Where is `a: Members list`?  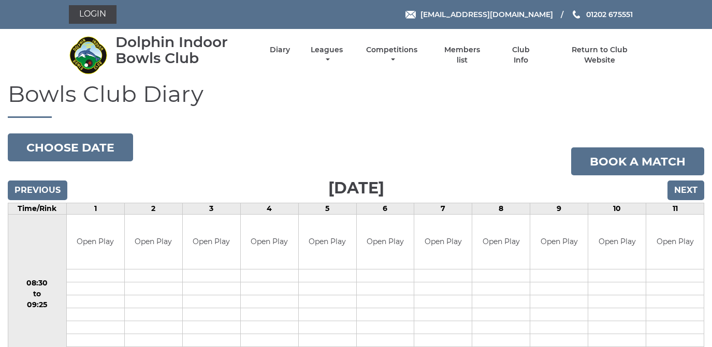 a: Members list is located at coordinates (462, 55).